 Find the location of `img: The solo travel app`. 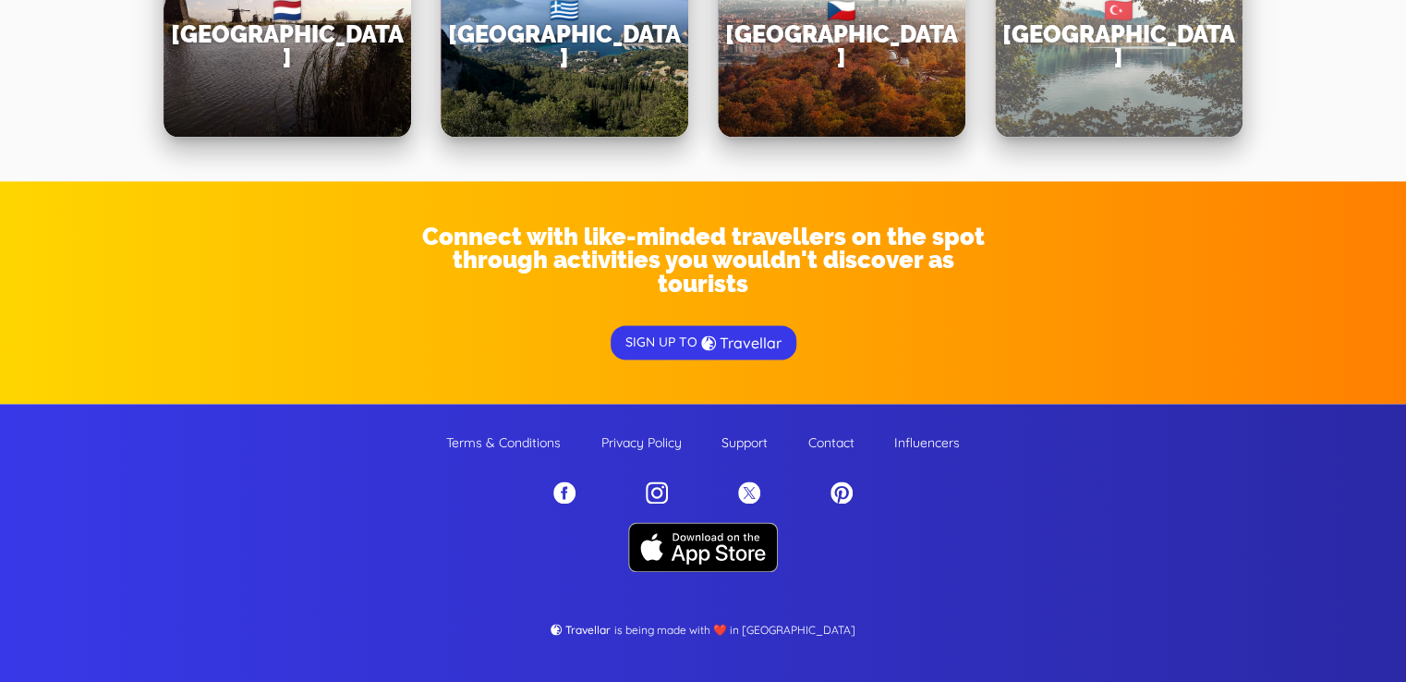

img: The solo travel app is located at coordinates (703, 547).